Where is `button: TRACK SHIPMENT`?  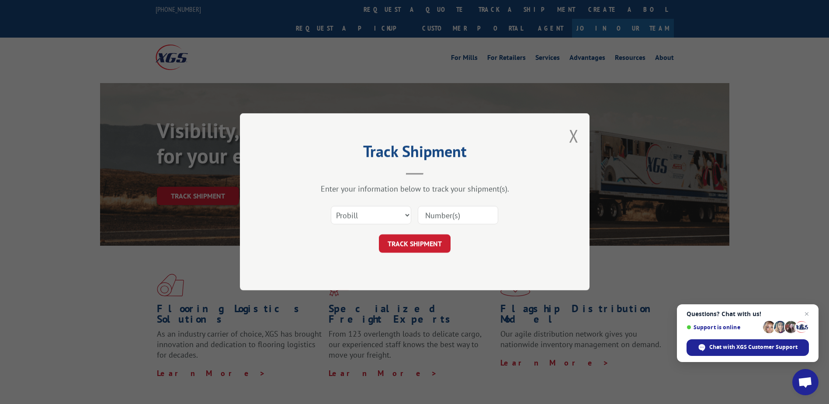
button: TRACK SHIPMENT is located at coordinates (415, 244).